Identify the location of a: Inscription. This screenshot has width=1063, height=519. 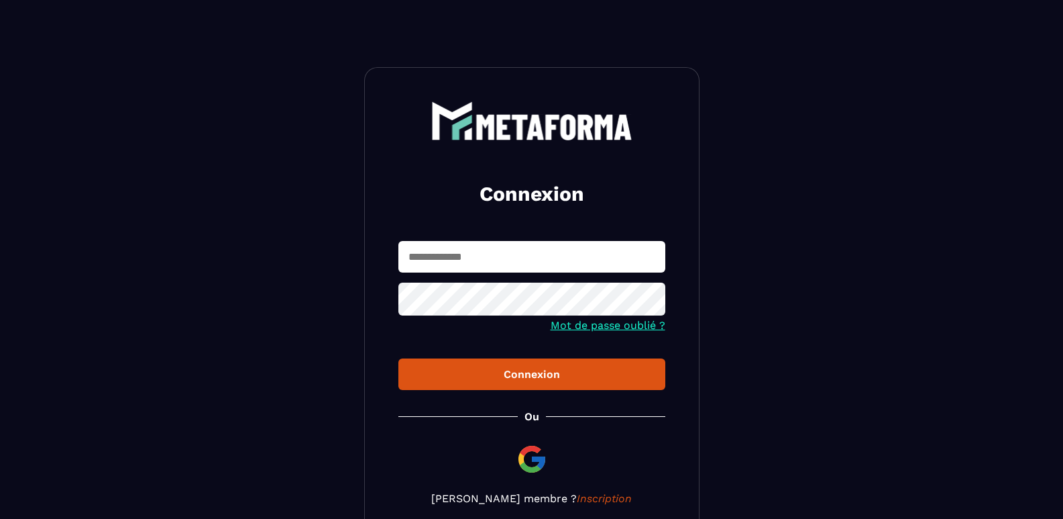
(604, 498).